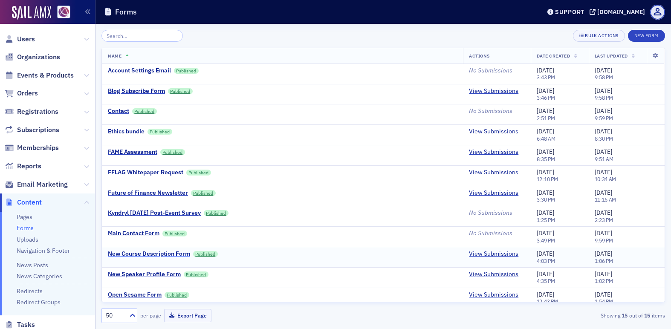 Image resolution: width=671 pixels, height=329 pixels. What do you see at coordinates (139, 71) in the screenshot?
I see `div: Account Settings Email` at bounding box center [139, 71].